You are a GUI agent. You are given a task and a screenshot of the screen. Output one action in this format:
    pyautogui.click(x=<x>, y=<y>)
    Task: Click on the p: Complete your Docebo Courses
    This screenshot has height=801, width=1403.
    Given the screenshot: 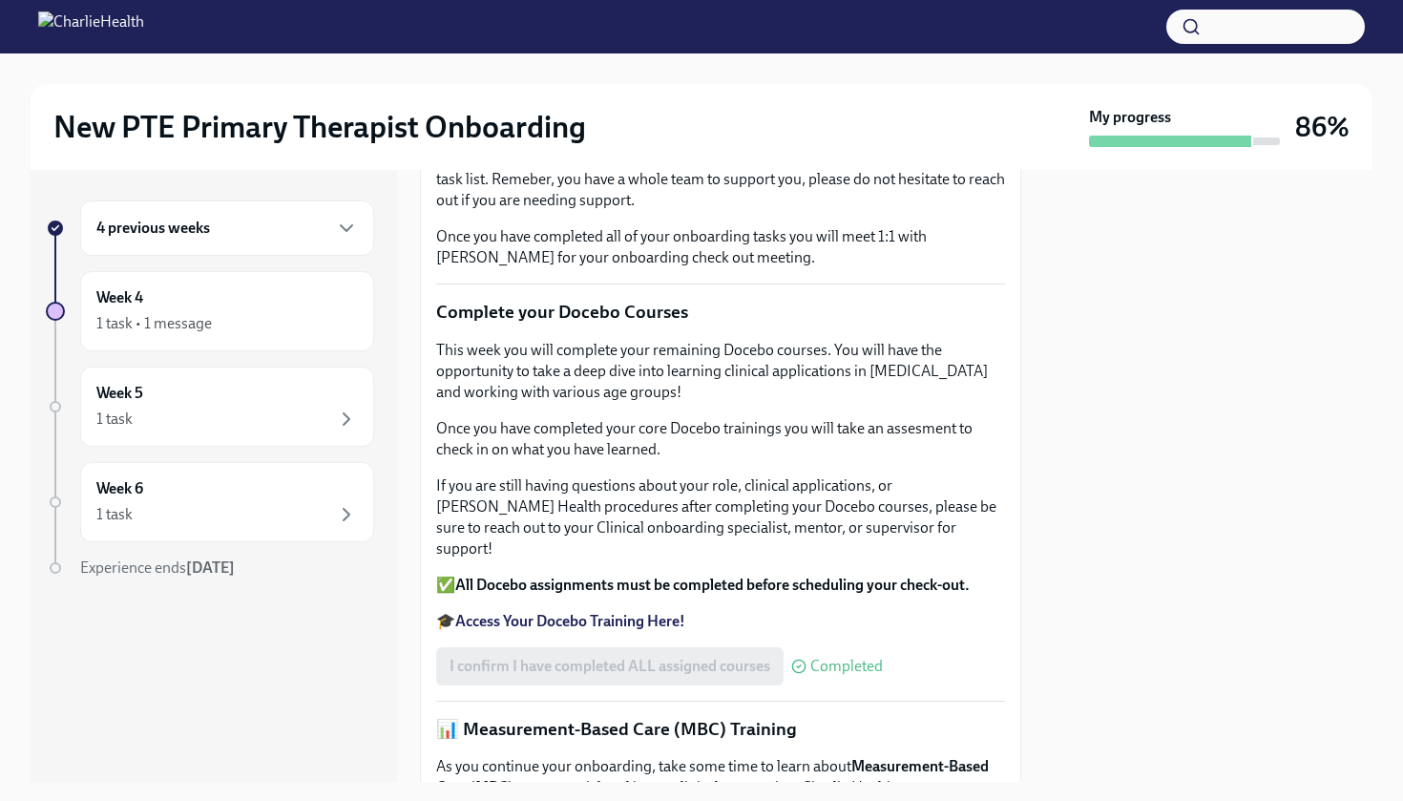 What is the action you would take?
    pyautogui.click(x=721, y=312)
    